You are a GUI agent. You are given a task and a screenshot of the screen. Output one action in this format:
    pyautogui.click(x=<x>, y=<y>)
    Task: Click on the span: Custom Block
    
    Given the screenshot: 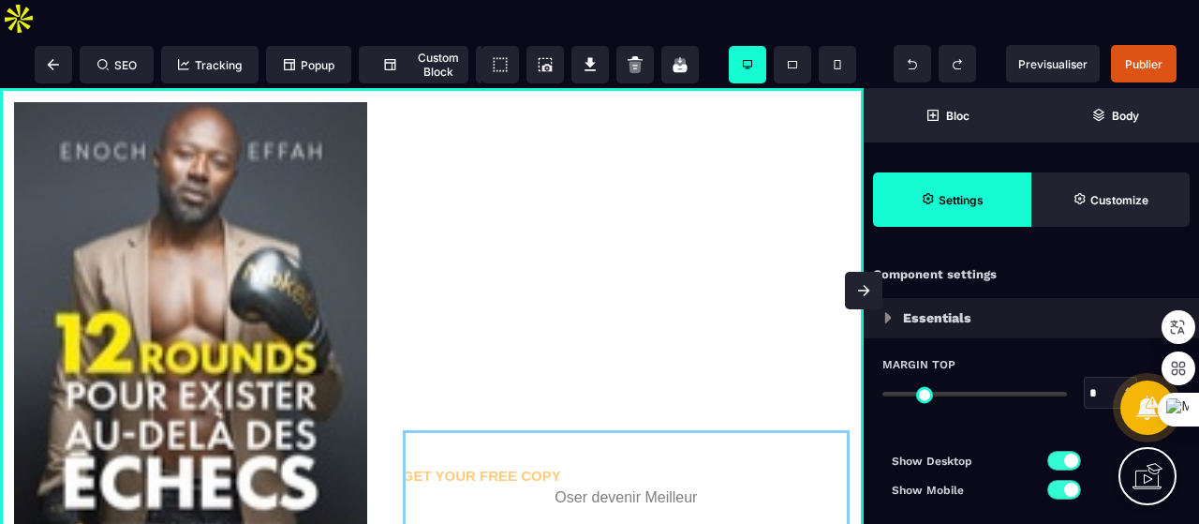 What is the action you would take?
    pyautogui.click(x=413, y=65)
    